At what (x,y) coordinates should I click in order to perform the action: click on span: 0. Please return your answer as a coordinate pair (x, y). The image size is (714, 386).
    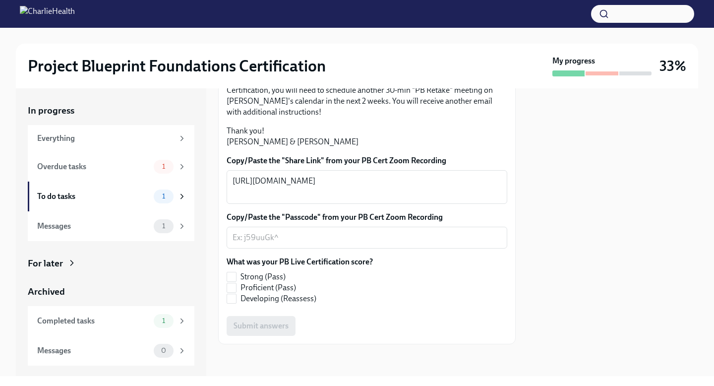
    Looking at the image, I should click on (164, 350).